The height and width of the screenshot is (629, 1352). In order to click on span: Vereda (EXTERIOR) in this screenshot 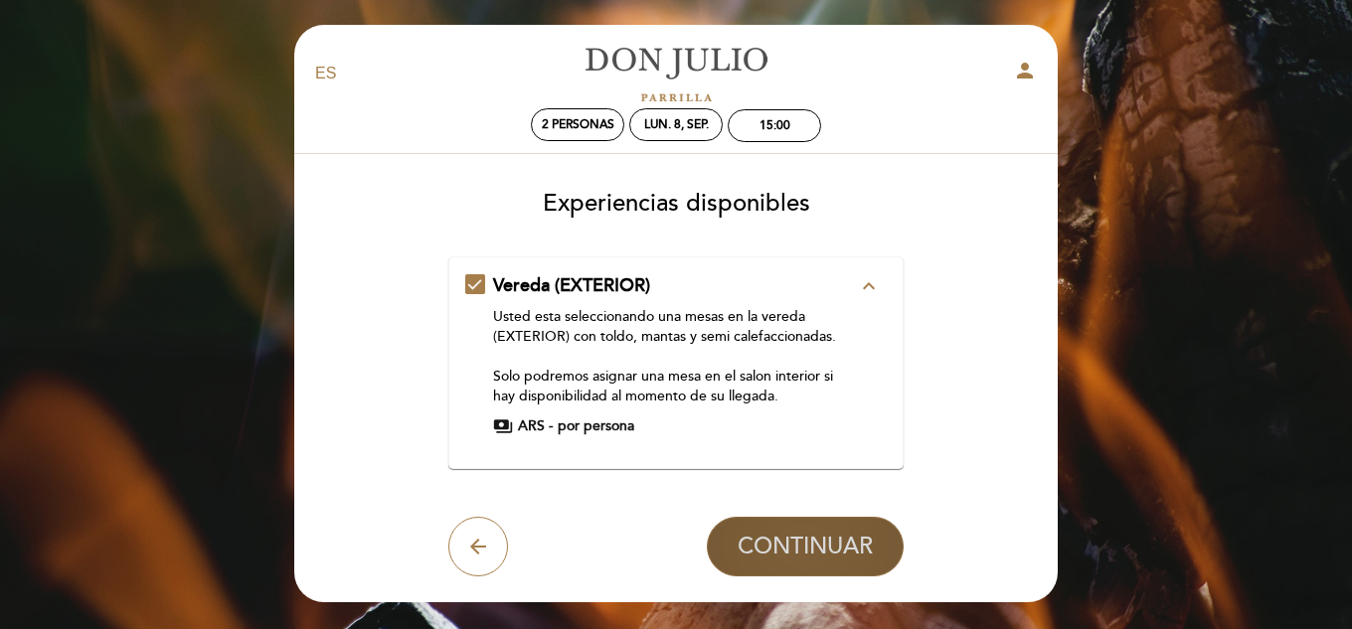, I will do `click(572, 285)`.